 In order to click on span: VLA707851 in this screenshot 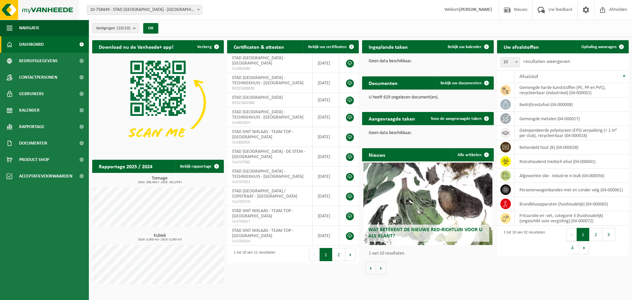, I will do `click(270, 182)`.